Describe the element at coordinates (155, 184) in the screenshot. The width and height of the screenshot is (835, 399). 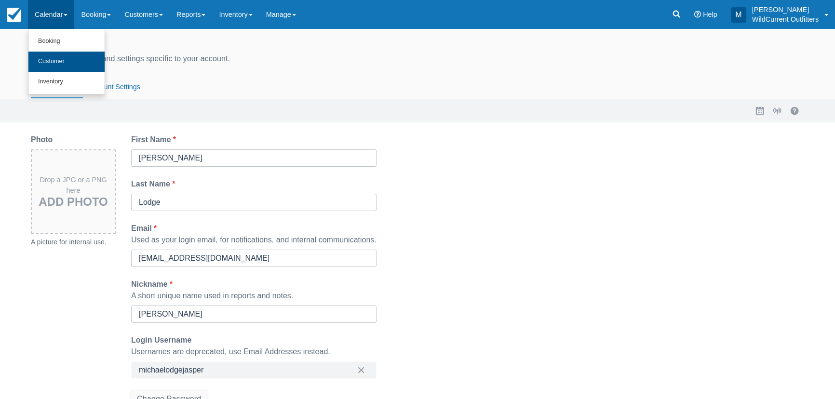
I see `label: Last Name` at that location.